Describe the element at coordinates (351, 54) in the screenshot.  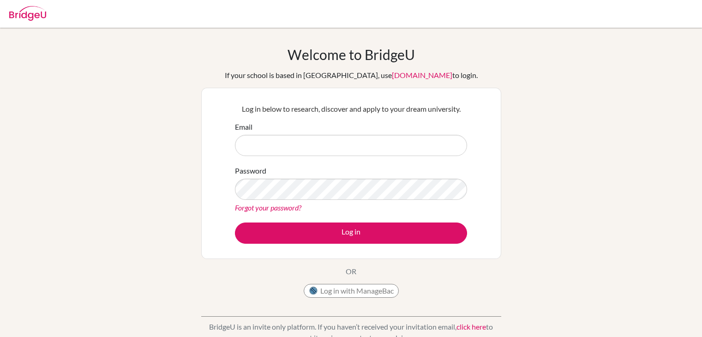
I see `h1: Welcome to BridgeU` at that location.